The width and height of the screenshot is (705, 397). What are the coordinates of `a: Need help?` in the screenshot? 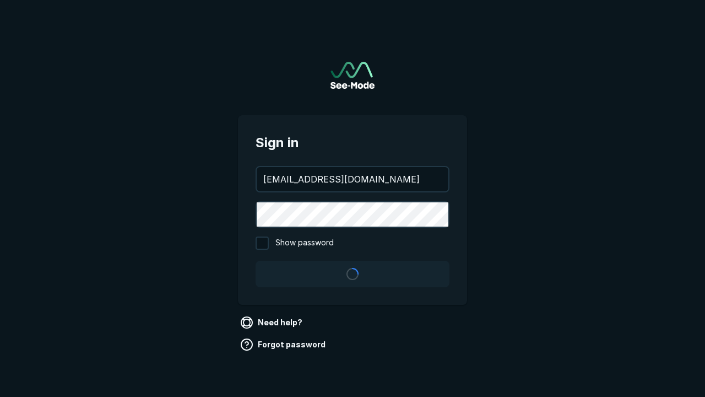 It's located at (272, 322).